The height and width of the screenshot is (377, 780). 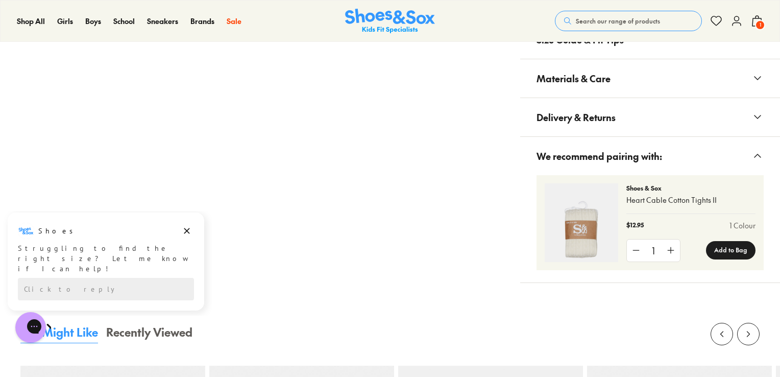 I want to click on button: You Might Like, so click(x=59, y=333).